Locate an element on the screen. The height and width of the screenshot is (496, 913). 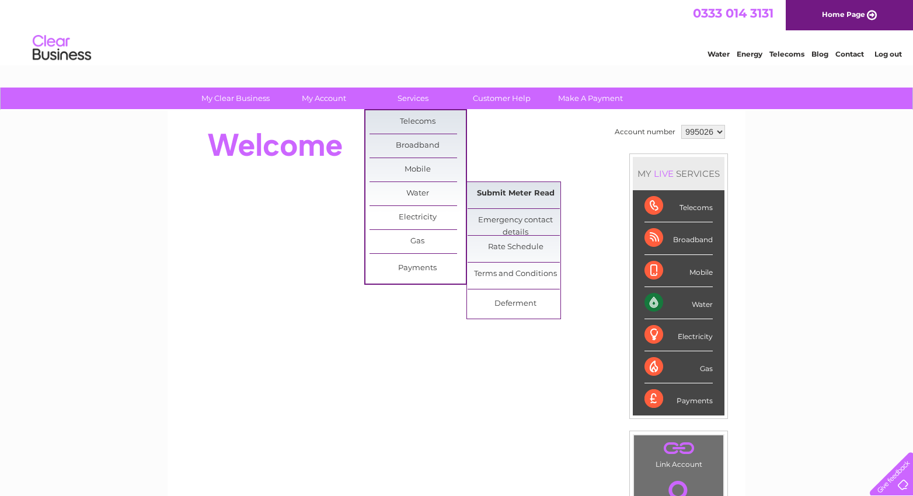
a: Services is located at coordinates (413, 98).